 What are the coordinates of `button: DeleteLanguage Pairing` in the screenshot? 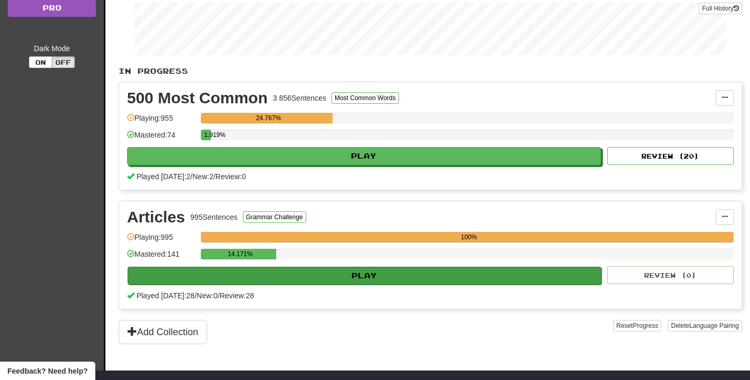 It's located at (705, 326).